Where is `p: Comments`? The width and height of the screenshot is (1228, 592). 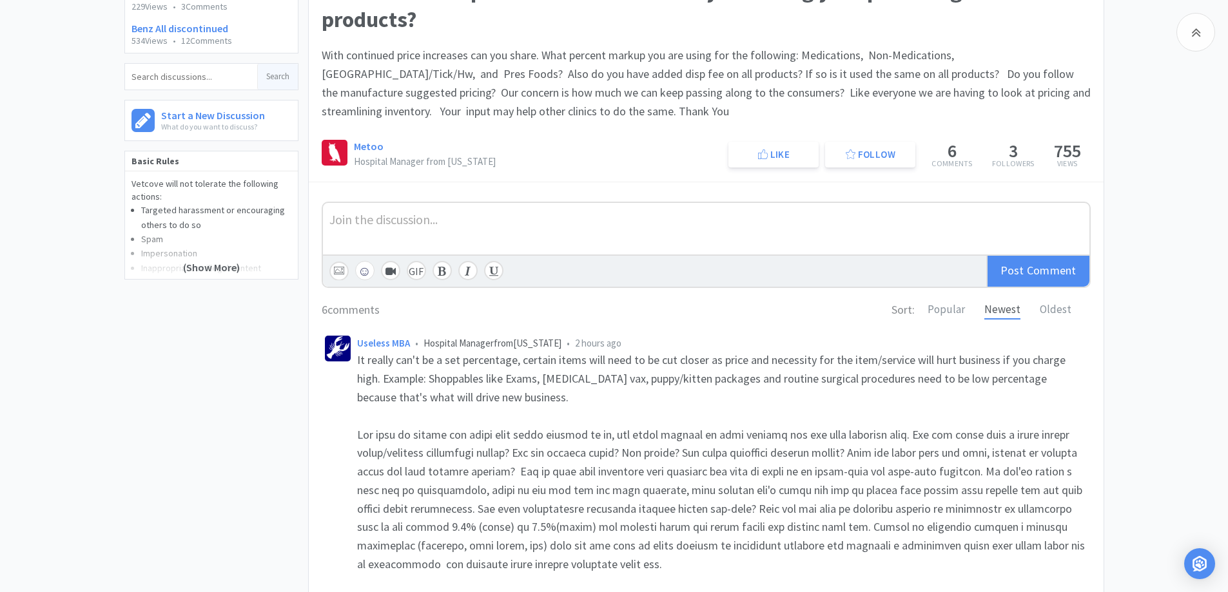 p: Comments is located at coordinates (951, 164).